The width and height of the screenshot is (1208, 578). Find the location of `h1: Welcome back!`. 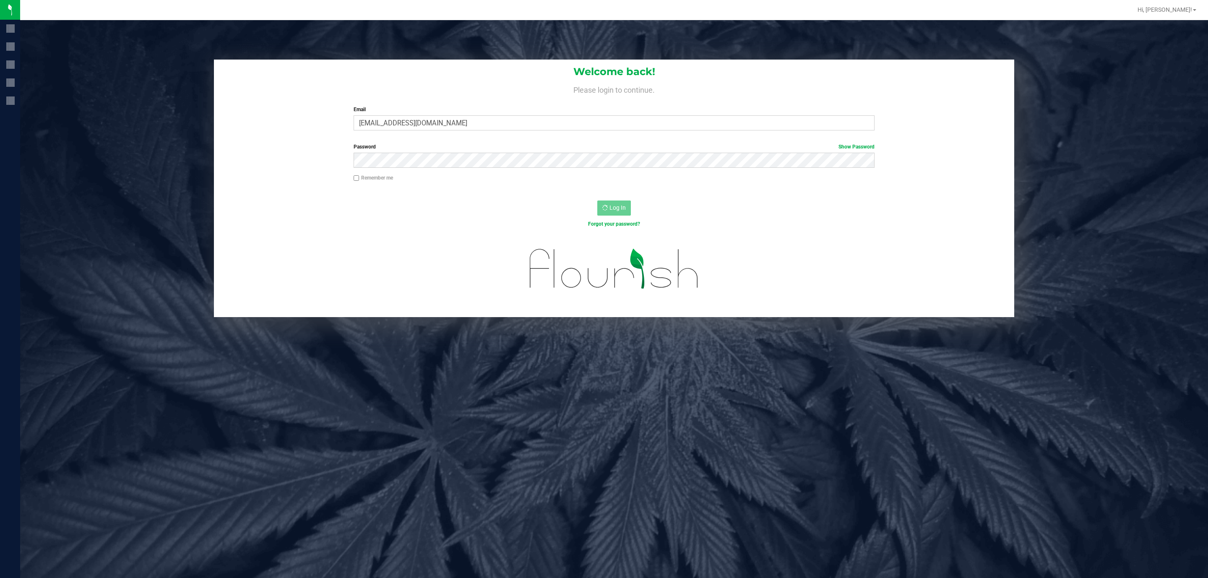

h1: Welcome back! is located at coordinates (614, 72).